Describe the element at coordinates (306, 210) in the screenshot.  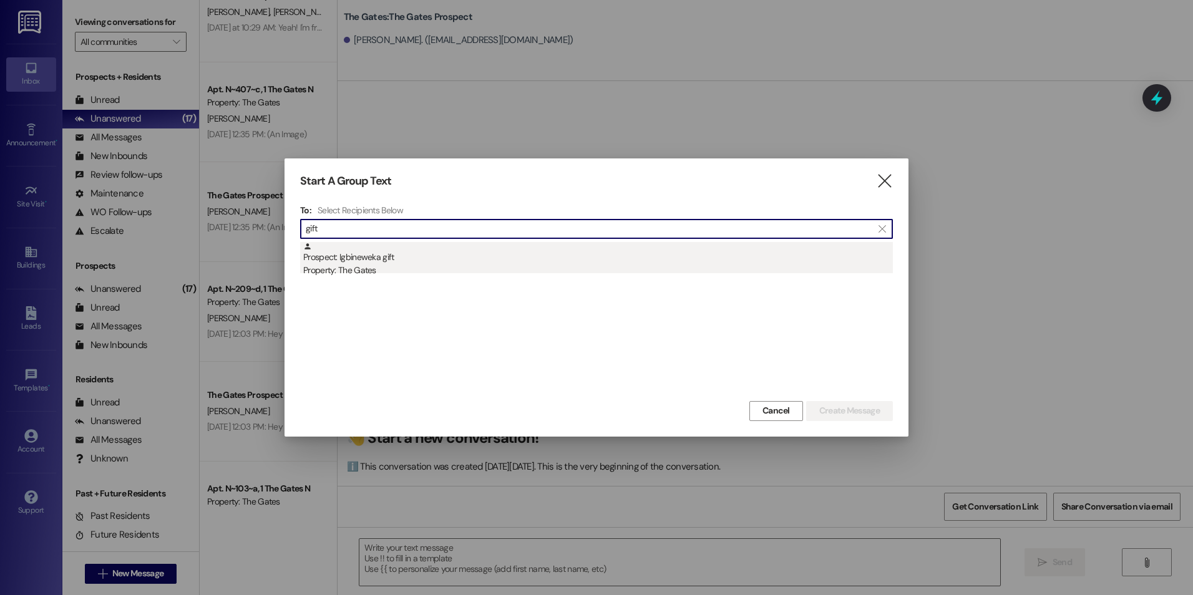
I see `h3: To:` at that location.